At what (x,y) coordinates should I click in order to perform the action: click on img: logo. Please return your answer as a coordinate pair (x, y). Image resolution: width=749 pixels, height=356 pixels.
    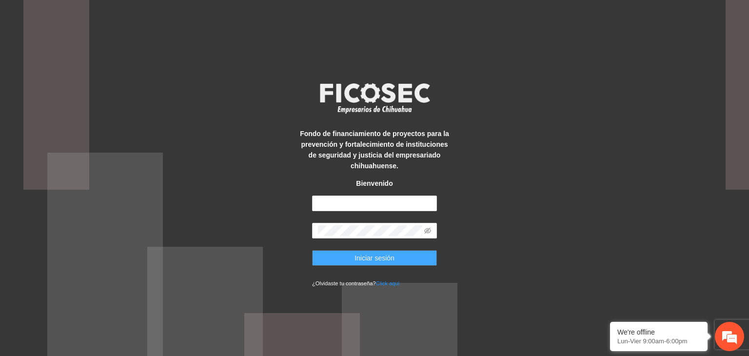
    Looking at the image, I should click on (374, 98).